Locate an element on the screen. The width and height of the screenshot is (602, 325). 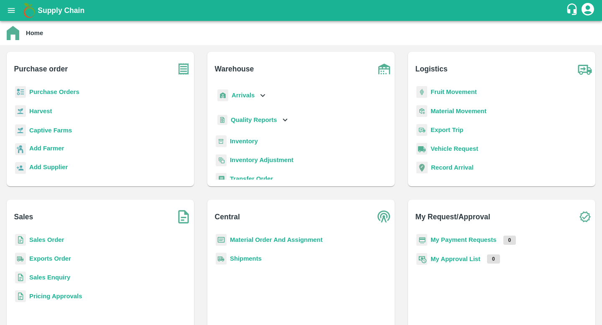
img: fruit is located at coordinates (422, 92).